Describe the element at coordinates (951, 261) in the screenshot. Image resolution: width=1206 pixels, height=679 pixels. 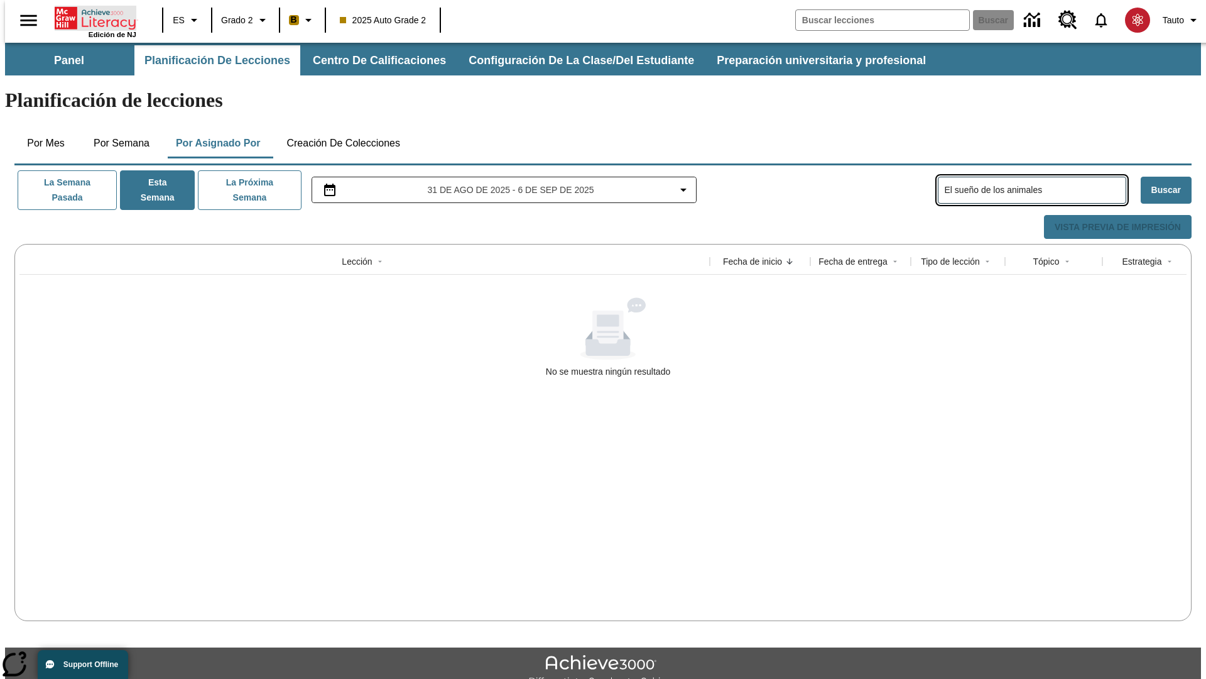
I see `div: Tipo de lección` at that location.